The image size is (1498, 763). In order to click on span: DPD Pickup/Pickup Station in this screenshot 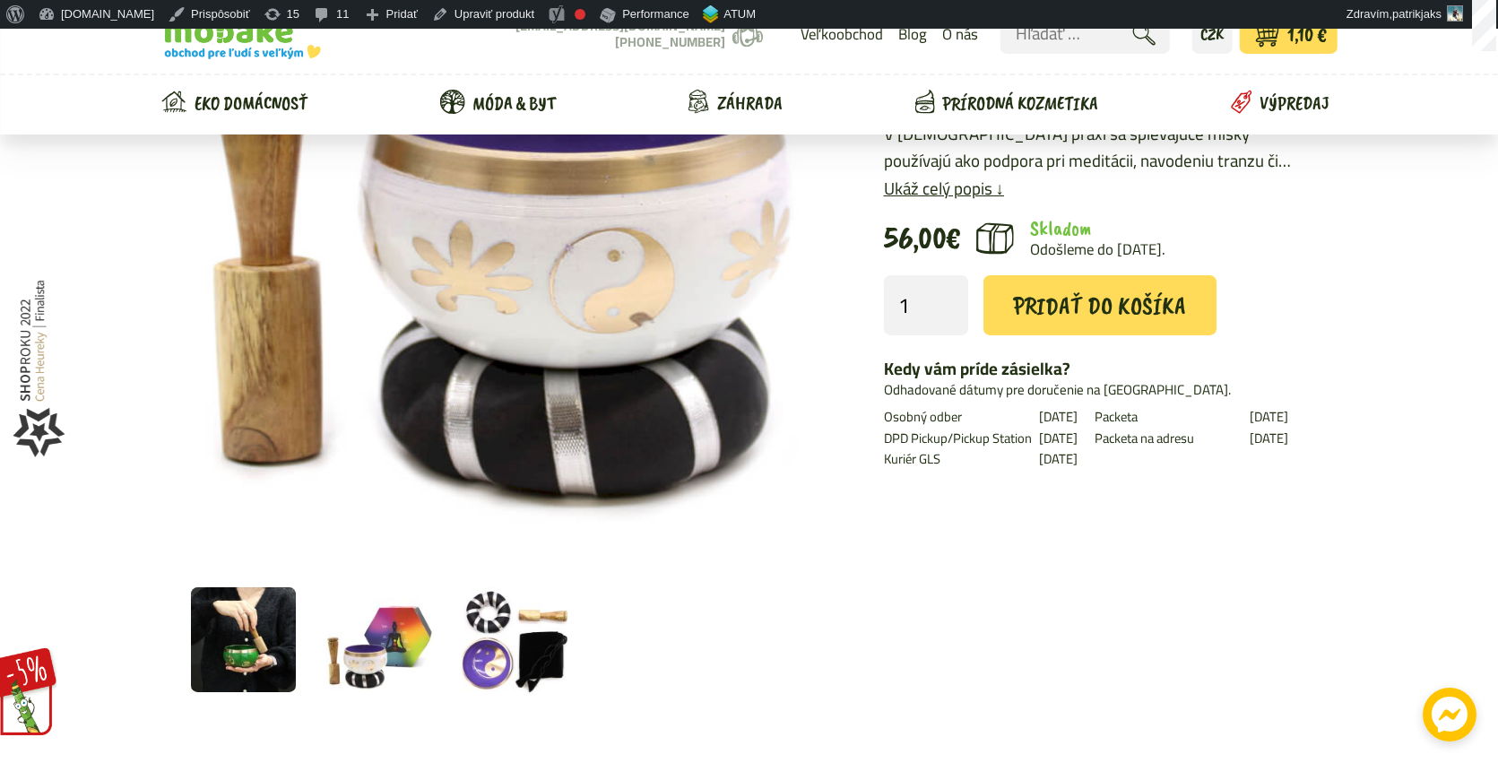, I will do `click(957, 438)`.